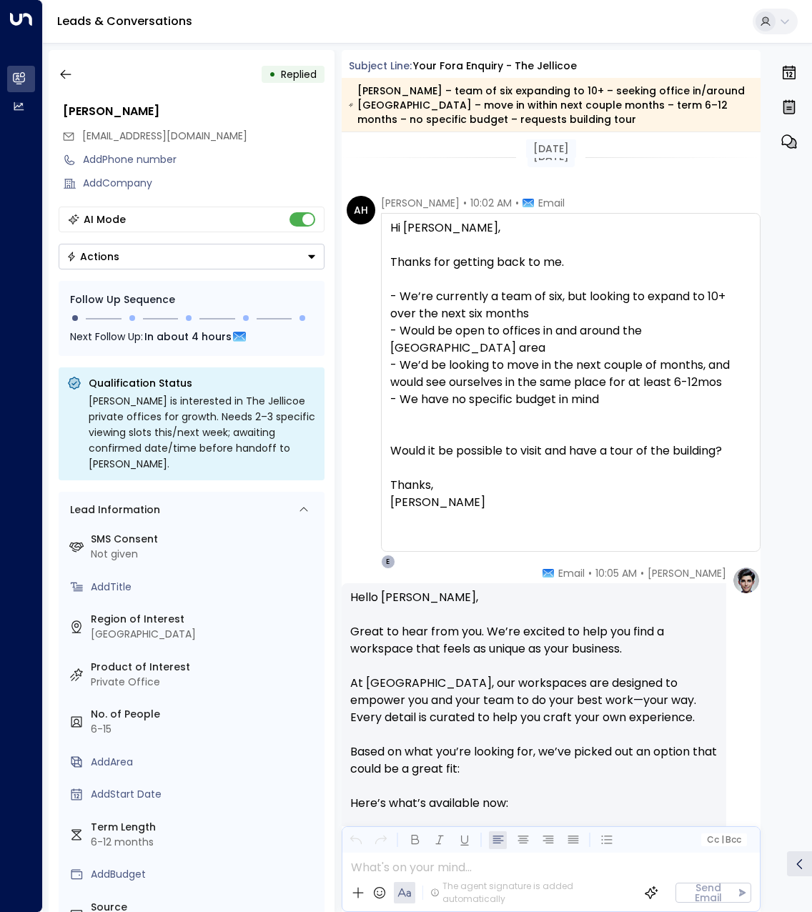 The image size is (812, 912). I want to click on p: Qualification Status, so click(202, 383).